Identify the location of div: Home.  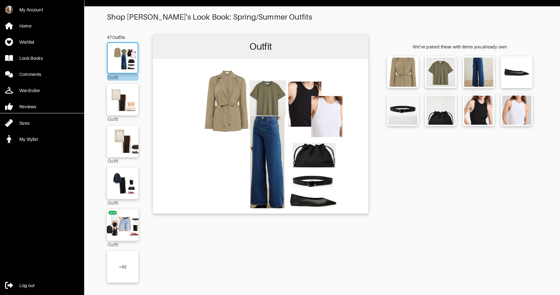
(25, 26).